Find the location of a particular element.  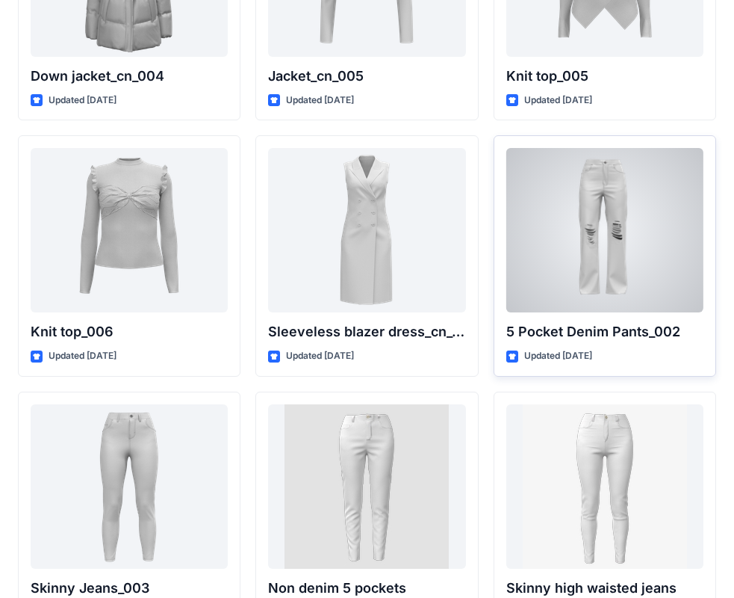

a: Skinny high waisted jeans is located at coordinates (605, 486).